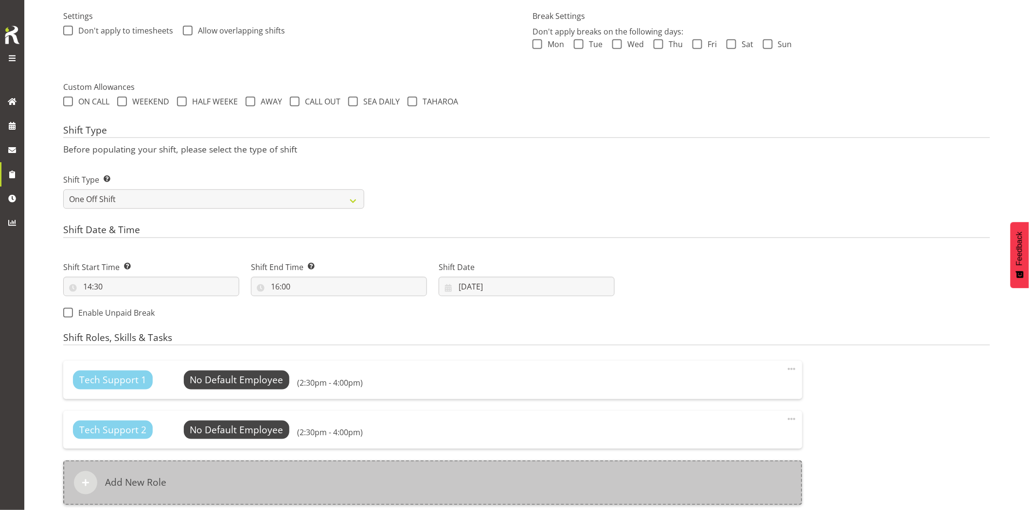 The height and width of the screenshot is (510, 1029). Describe the element at coordinates (212, 102) in the screenshot. I see `span: HALF WEEKE` at that location.